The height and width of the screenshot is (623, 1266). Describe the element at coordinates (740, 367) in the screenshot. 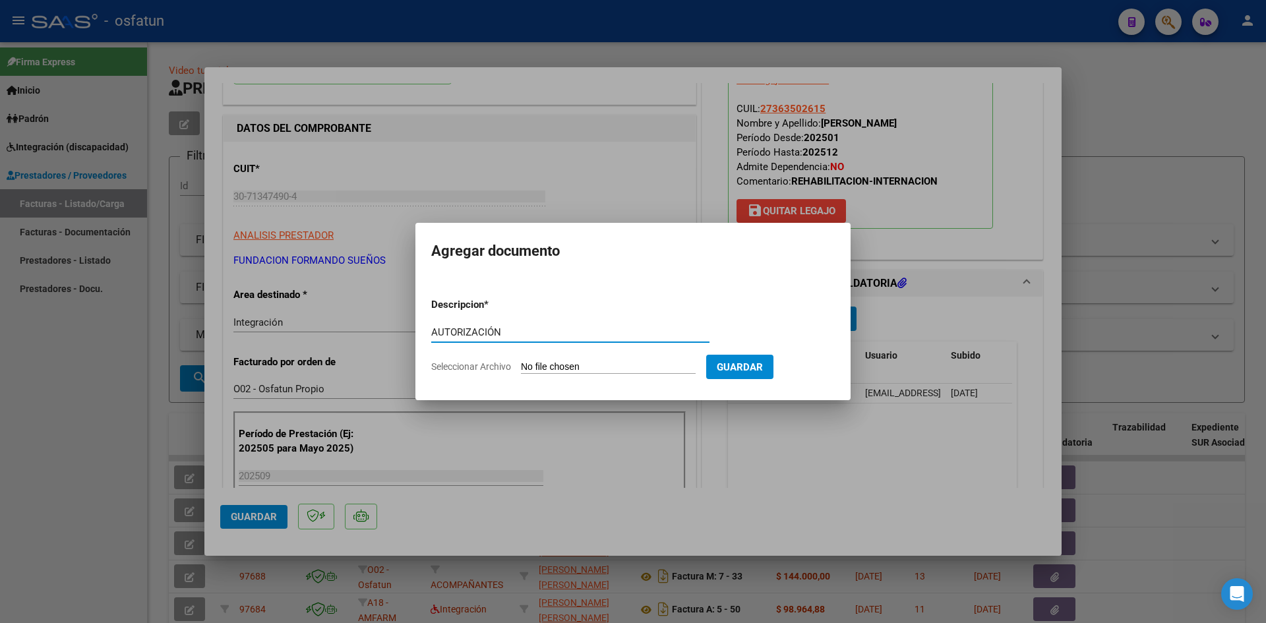

I see `button: Guardar` at that location.